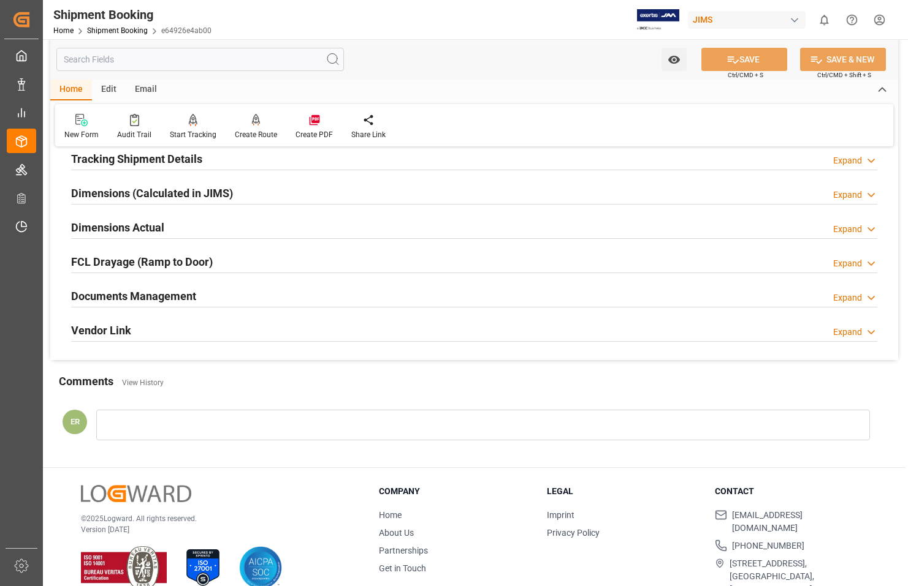 This screenshot has width=908, height=586. Describe the element at coordinates (134, 135) in the screenshot. I see `div: Audit Trail` at that location.